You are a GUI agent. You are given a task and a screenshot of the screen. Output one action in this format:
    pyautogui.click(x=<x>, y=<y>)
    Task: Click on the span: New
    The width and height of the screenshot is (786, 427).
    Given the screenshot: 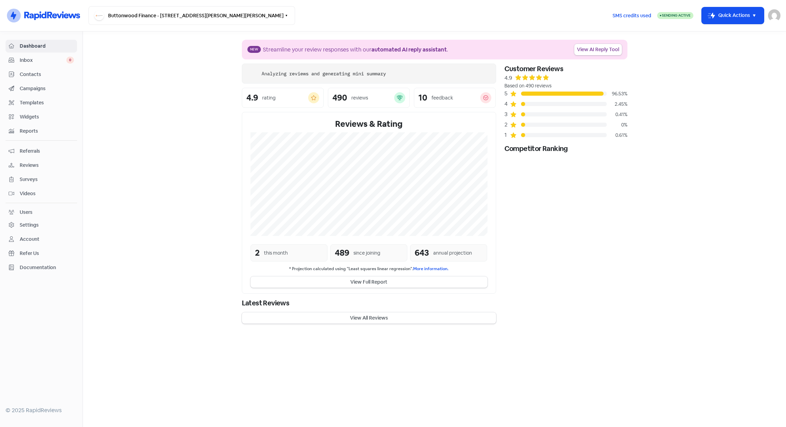 What is the action you would take?
    pyautogui.click(x=254, y=49)
    